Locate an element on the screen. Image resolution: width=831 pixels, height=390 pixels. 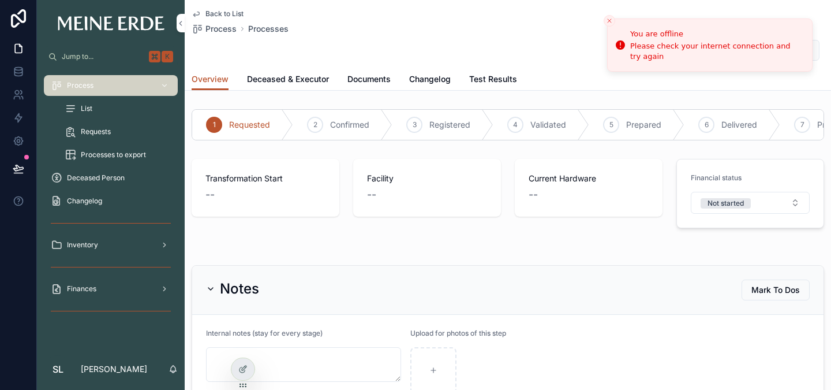
div: You are offline is located at coordinates (717, 34).